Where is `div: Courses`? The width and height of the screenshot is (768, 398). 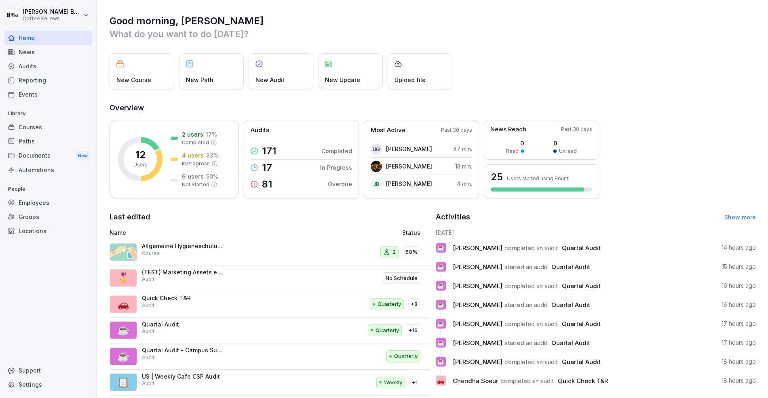
div: Courses is located at coordinates (48, 127).